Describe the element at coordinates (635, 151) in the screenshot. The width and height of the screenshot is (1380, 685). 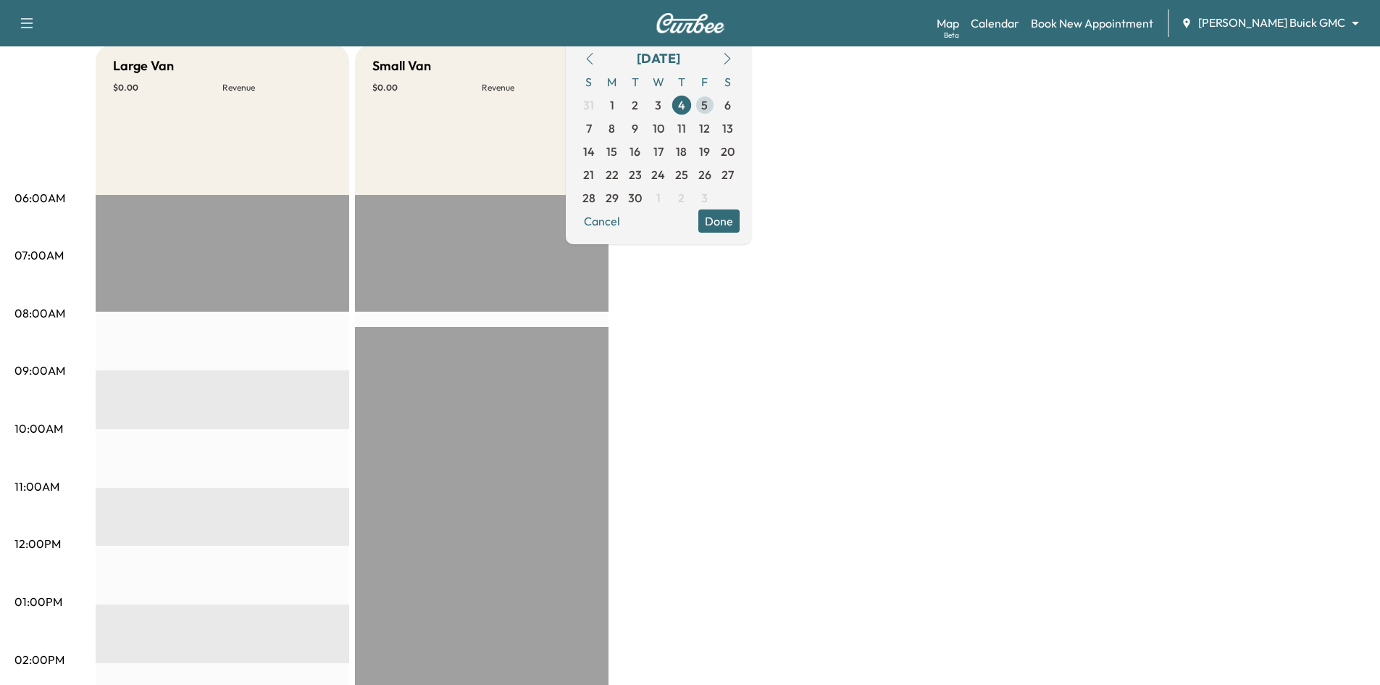
I see `span: 16` at that location.